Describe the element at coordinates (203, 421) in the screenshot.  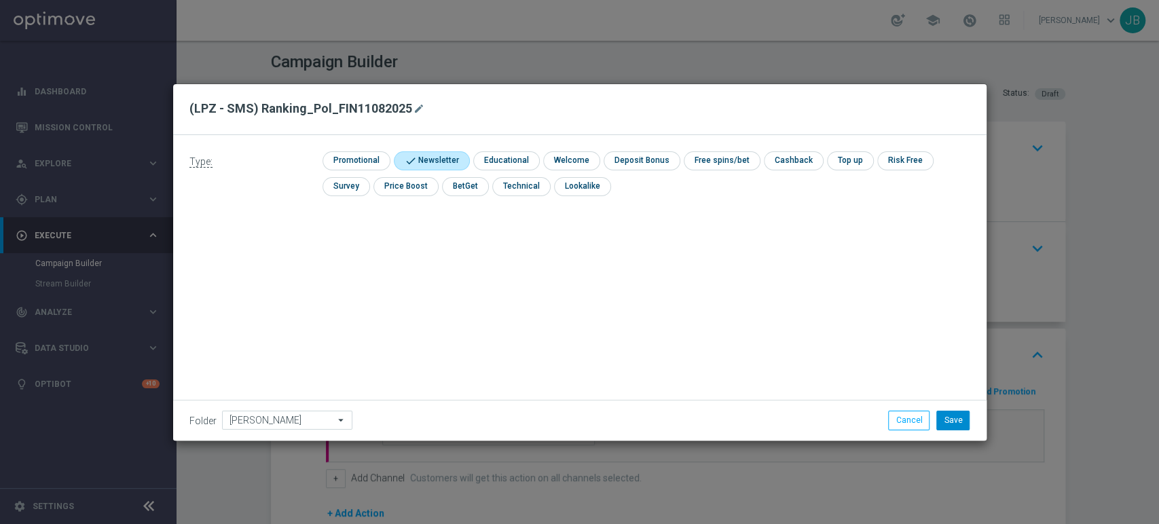
I see `label: Folder` at that location.